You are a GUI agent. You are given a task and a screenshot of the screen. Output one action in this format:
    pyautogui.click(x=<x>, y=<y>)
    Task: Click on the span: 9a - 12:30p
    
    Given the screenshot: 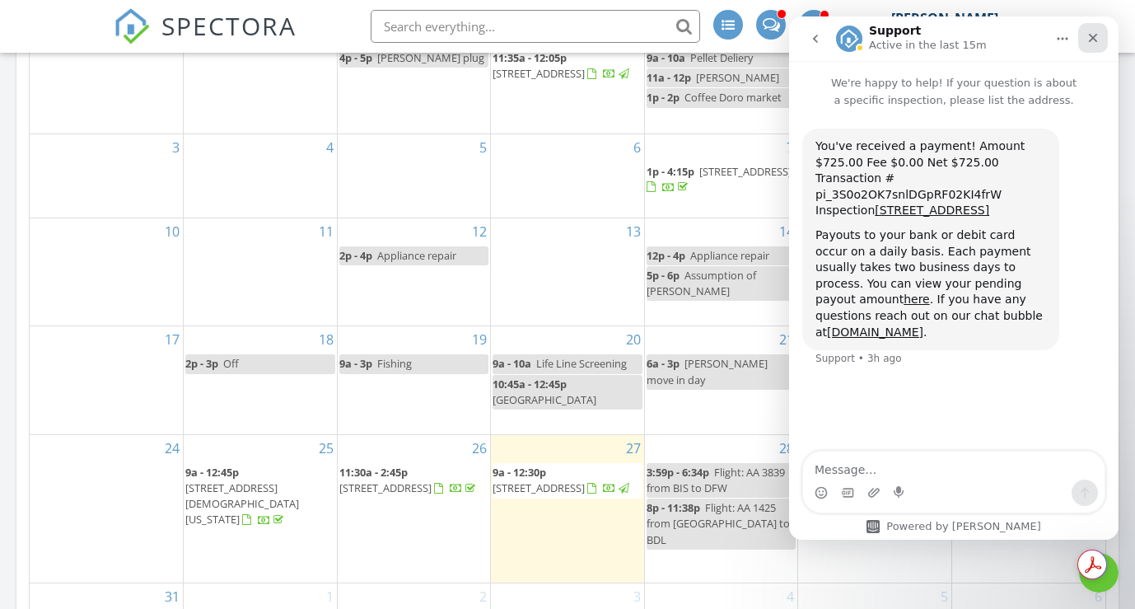 What is the action you would take?
    pyautogui.click(x=519, y=472)
    